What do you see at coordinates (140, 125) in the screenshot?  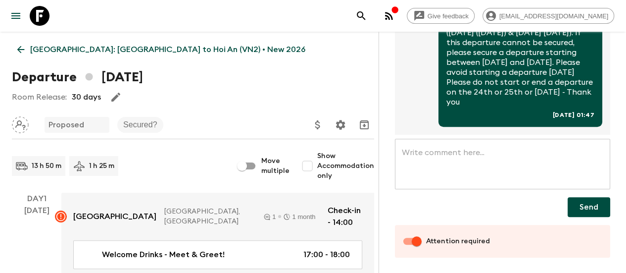 I see `p: Secured?` at bounding box center [140, 125].